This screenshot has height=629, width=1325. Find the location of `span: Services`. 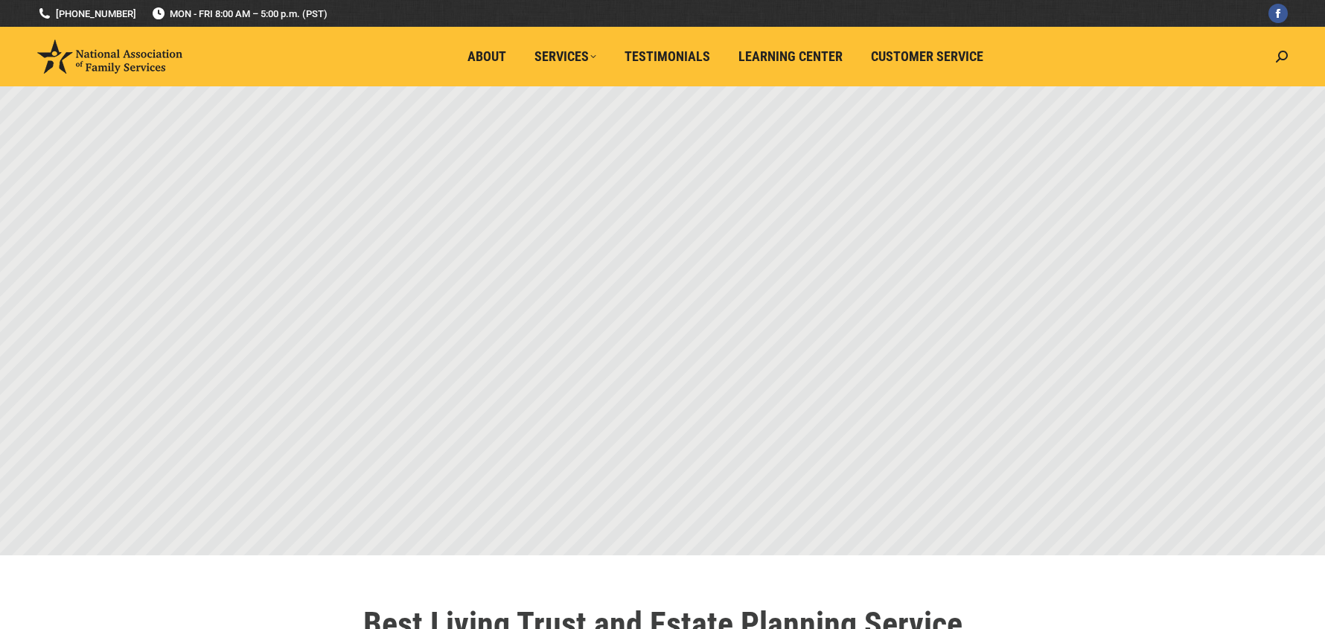

span: Services is located at coordinates (565, 57).